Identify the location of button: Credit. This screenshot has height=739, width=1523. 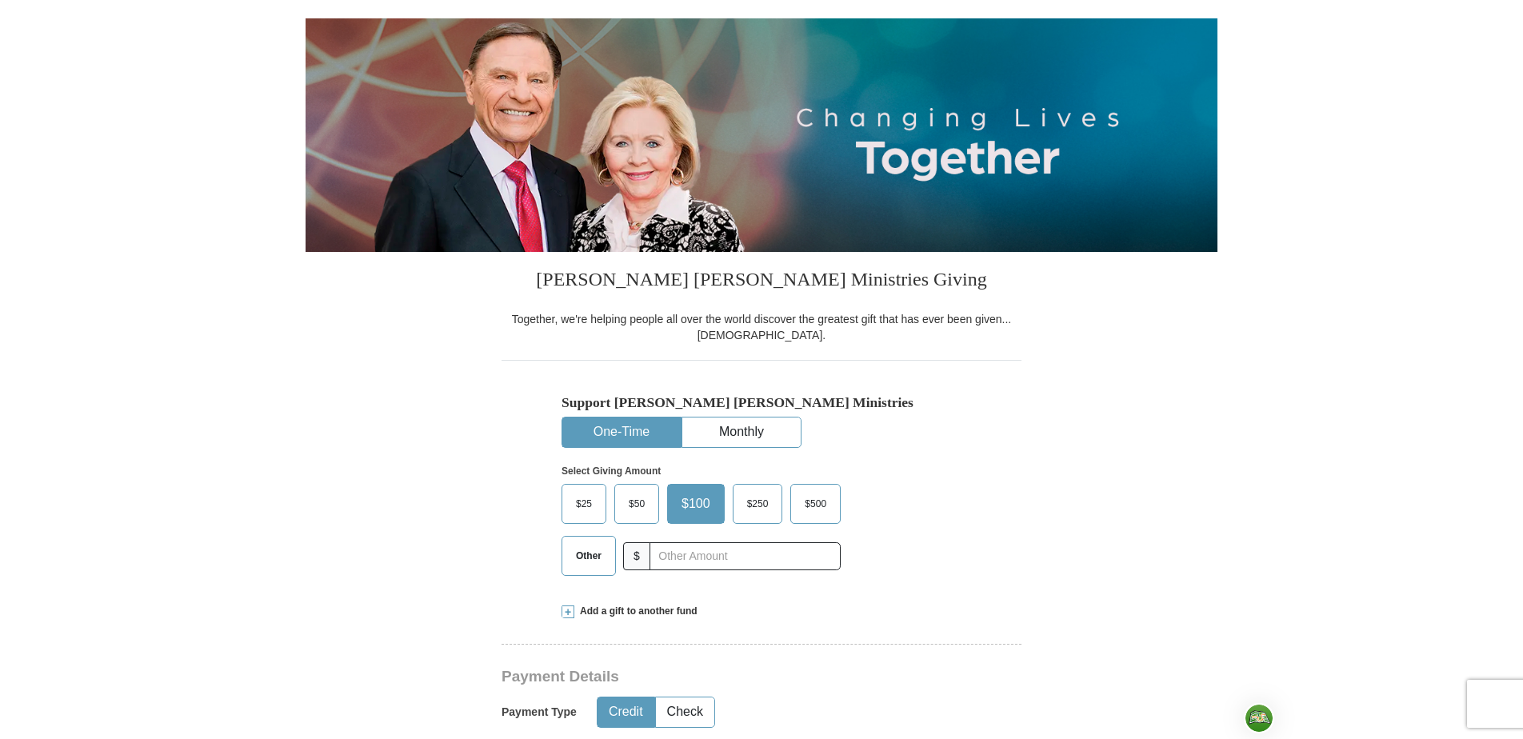
(625, 712).